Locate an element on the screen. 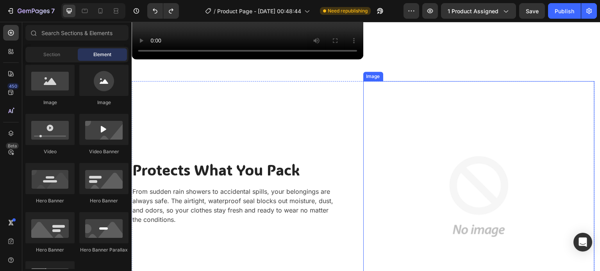 The height and width of the screenshot is (271, 600). span: Section is located at coordinates (52, 55).